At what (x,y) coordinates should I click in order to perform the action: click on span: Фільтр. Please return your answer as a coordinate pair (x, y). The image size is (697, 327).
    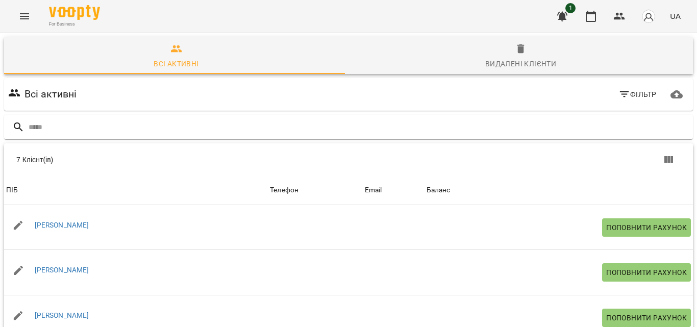
    Looking at the image, I should click on (637, 94).